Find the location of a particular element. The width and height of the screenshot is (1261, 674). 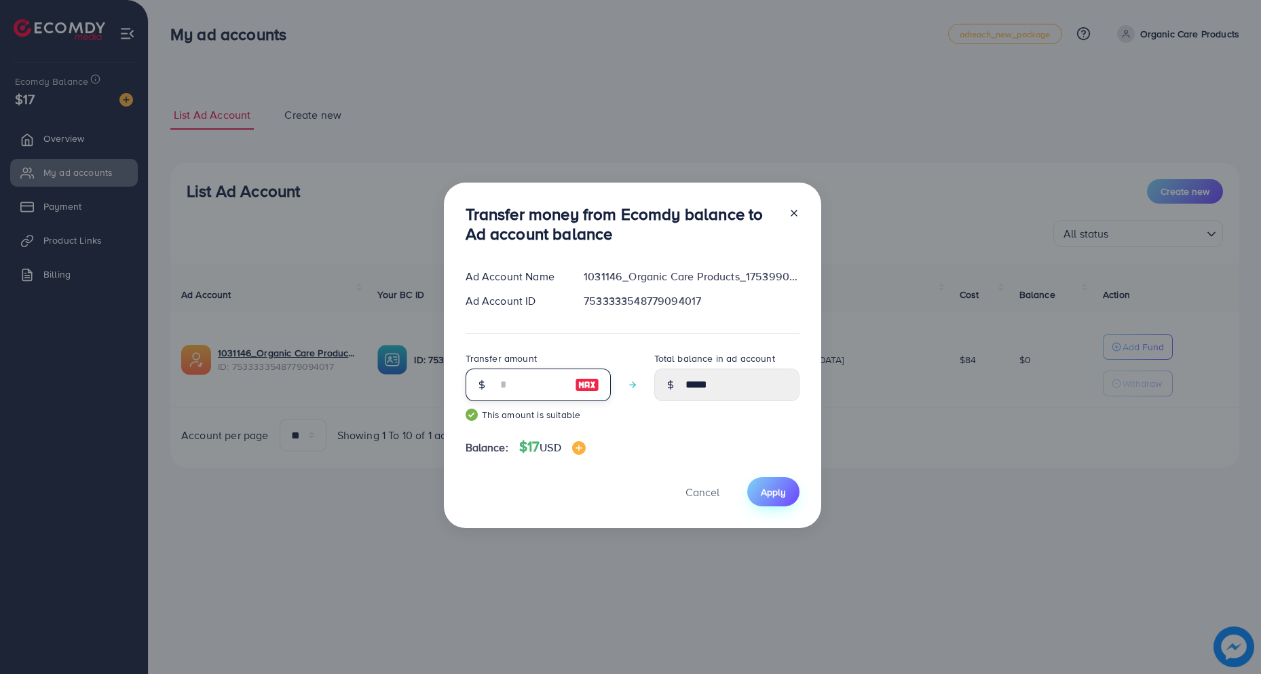

button: Cancel is located at coordinates (702, 491).